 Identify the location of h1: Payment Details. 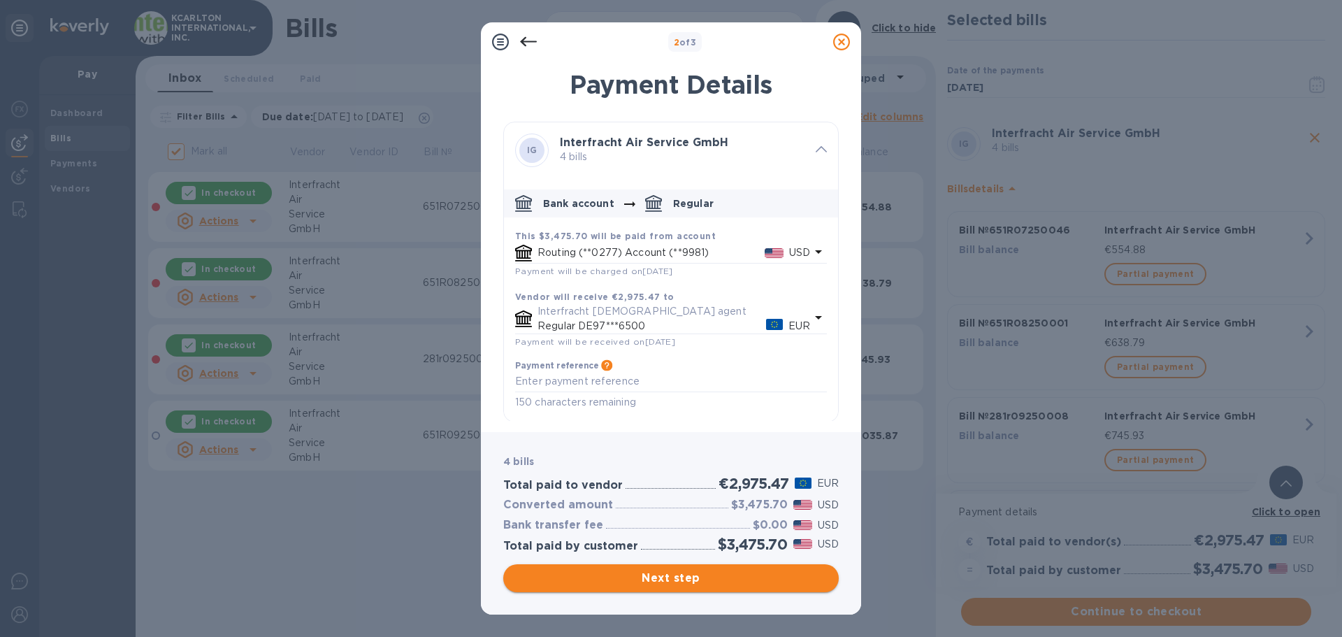
(671, 85).